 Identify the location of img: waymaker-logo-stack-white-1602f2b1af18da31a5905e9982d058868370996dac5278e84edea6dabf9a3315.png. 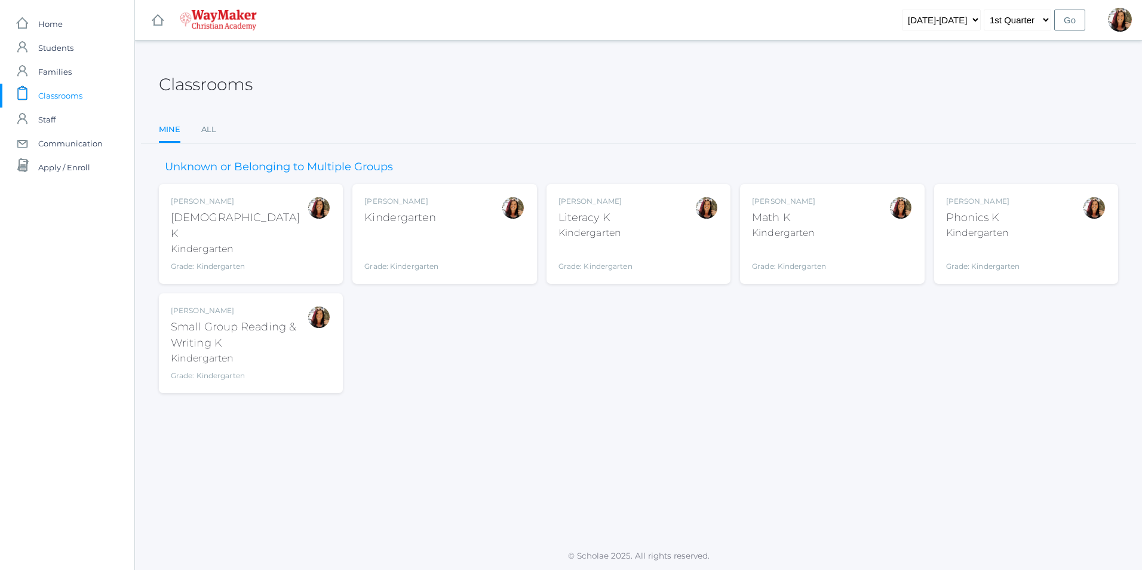
(218, 20).